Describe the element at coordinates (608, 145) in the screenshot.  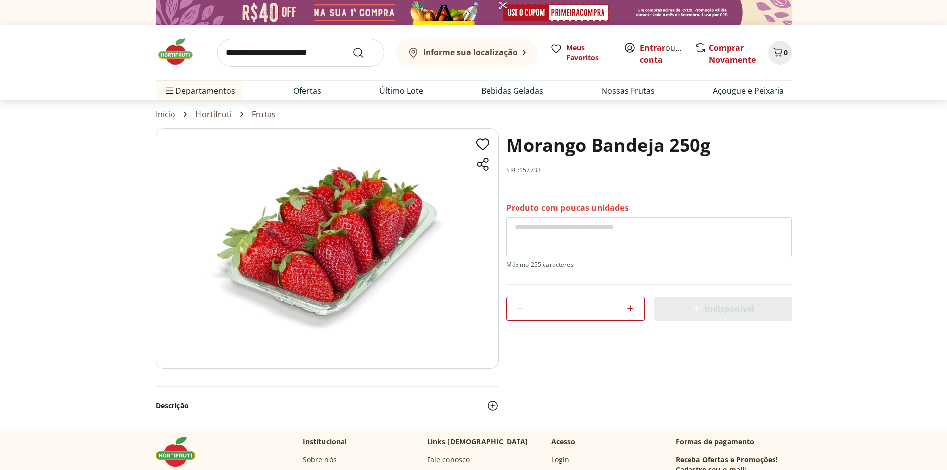
I see `h1: Morango Bandeja 250g` at that location.